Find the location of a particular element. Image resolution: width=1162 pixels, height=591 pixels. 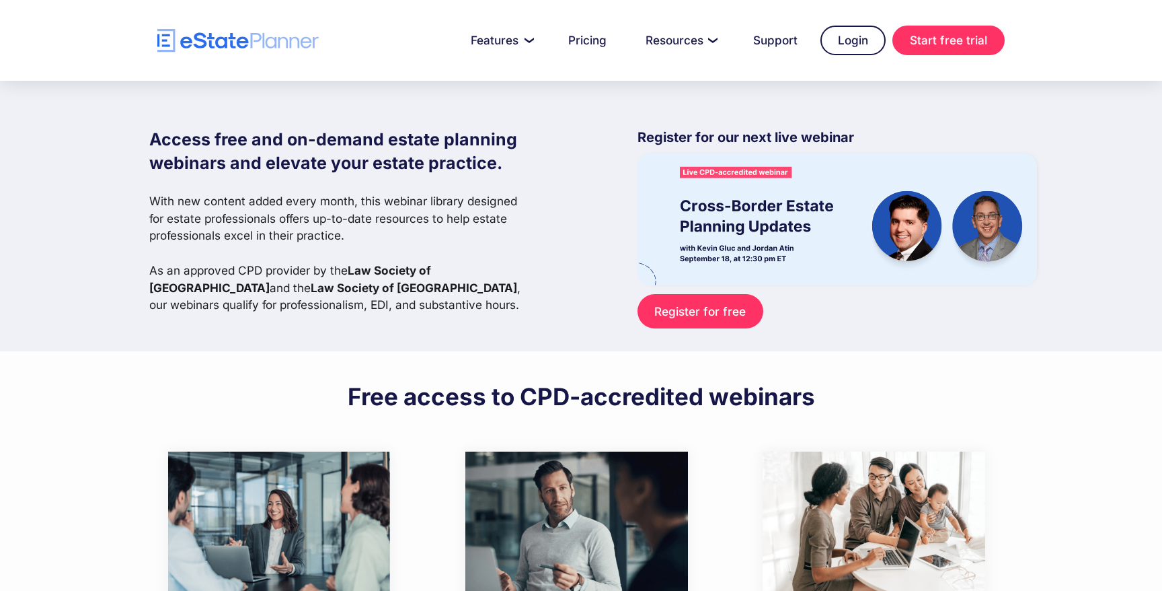

p: Register for our next live webinar is located at coordinates (838, 141).